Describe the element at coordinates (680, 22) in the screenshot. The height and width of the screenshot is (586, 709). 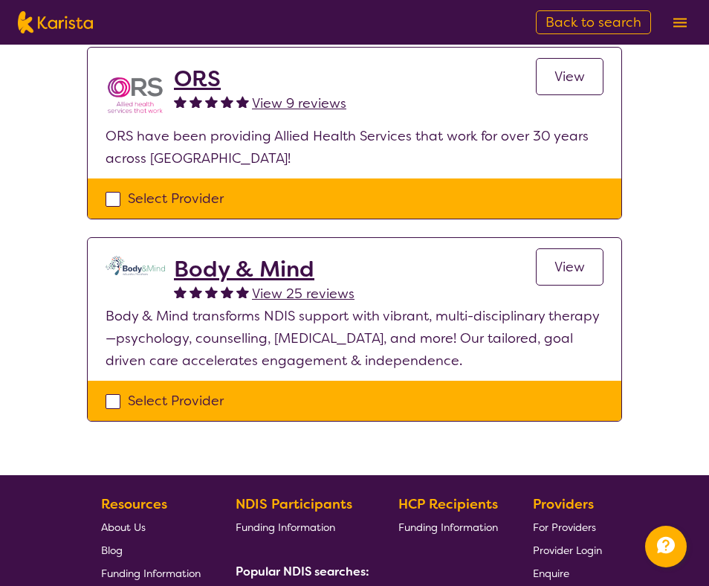
I see `img: menu` at that location.